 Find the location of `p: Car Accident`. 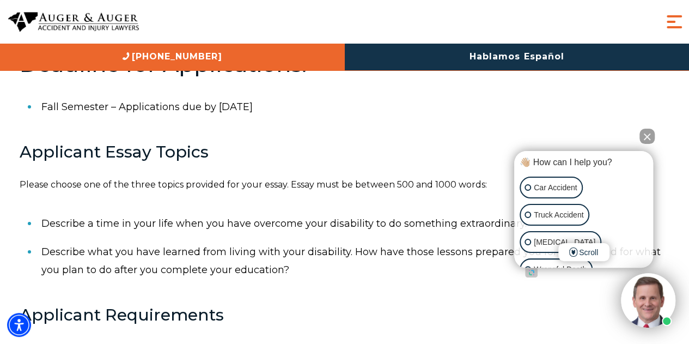

p: Car Accident is located at coordinates (555, 187).